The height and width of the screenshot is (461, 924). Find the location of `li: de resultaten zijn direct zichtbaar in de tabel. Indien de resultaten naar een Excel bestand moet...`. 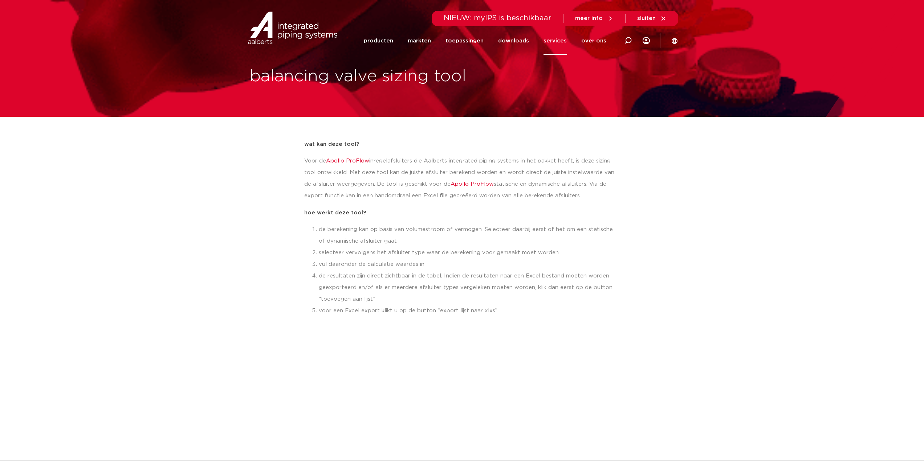

li: de resultaten zijn direct zichtbaar in de tabel. Indien de resultaten naar een Excel bestand moet... is located at coordinates (469, 288).